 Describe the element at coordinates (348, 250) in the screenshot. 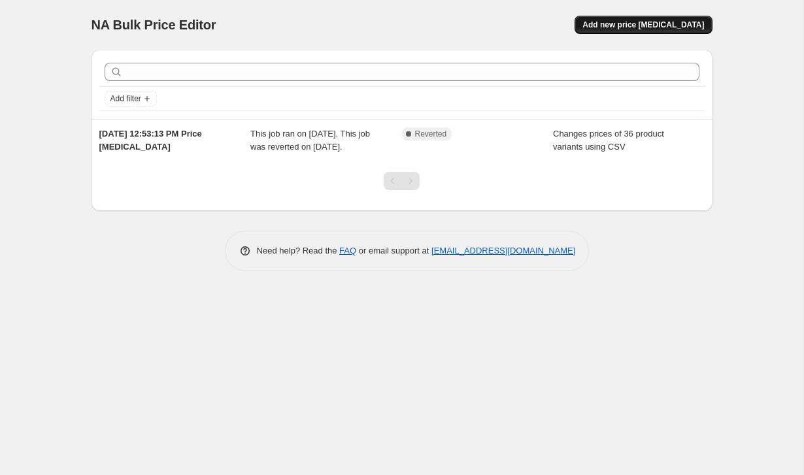

I see `a: FAQ` at that location.